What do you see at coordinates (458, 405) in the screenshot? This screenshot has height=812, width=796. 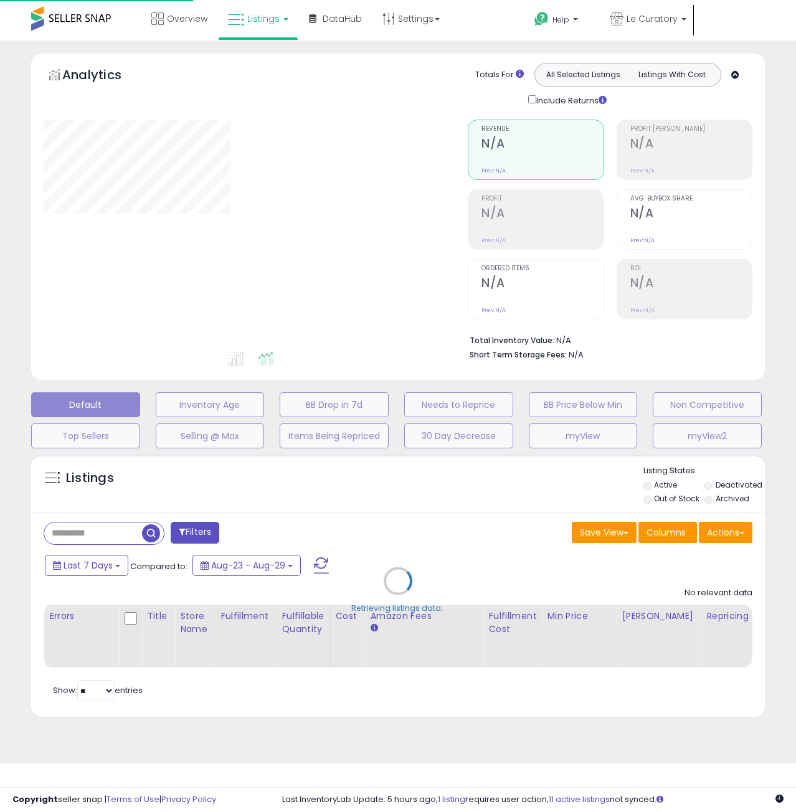 I see `button: Needs to Reprice` at bounding box center [458, 405].